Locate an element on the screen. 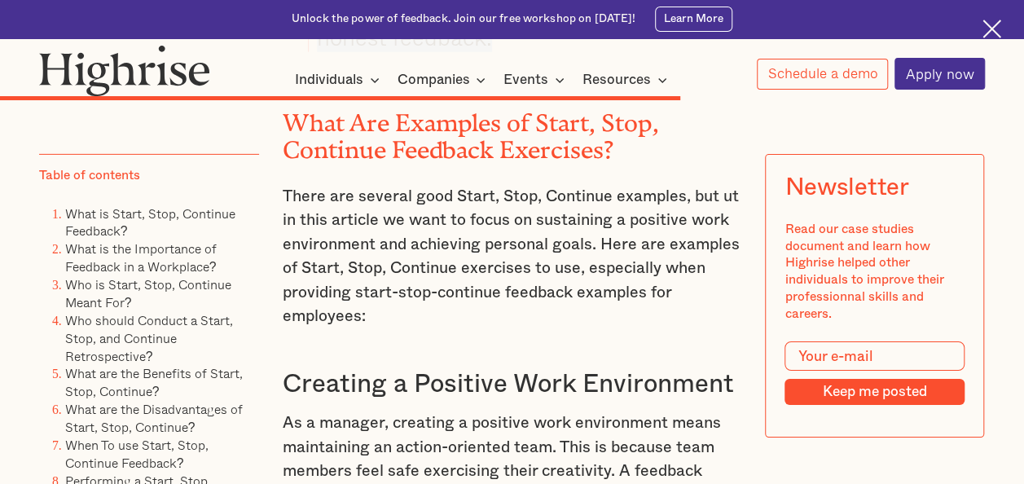 The image size is (1024, 484). form: Modal Form is located at coordinates (875, 373).